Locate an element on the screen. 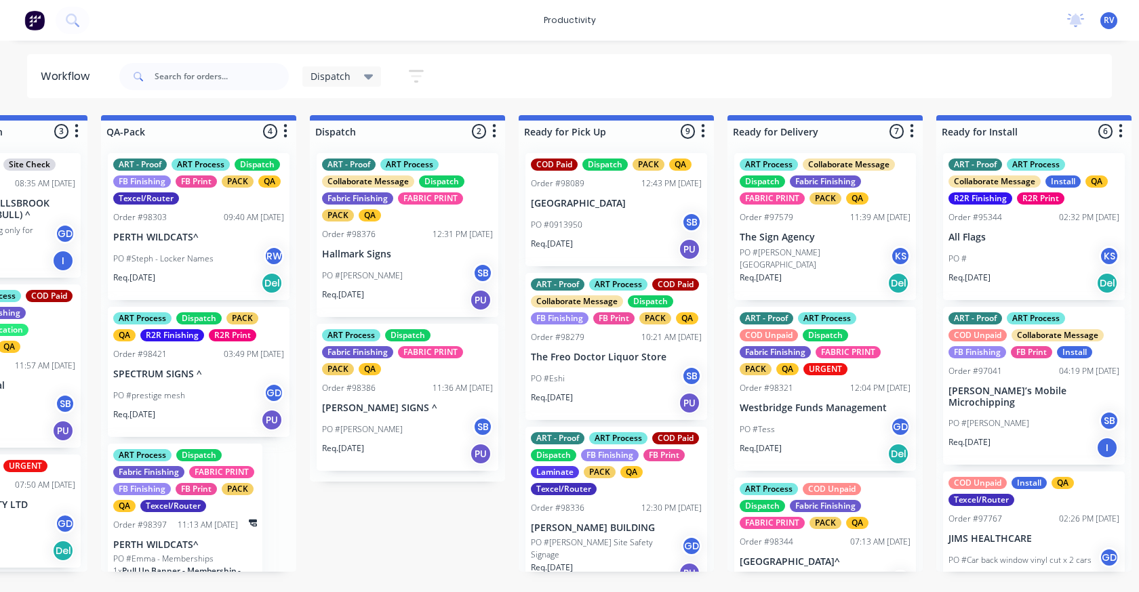 The image size is (1139, 592). div: Order #98386 is located at coordinates (348, 388).